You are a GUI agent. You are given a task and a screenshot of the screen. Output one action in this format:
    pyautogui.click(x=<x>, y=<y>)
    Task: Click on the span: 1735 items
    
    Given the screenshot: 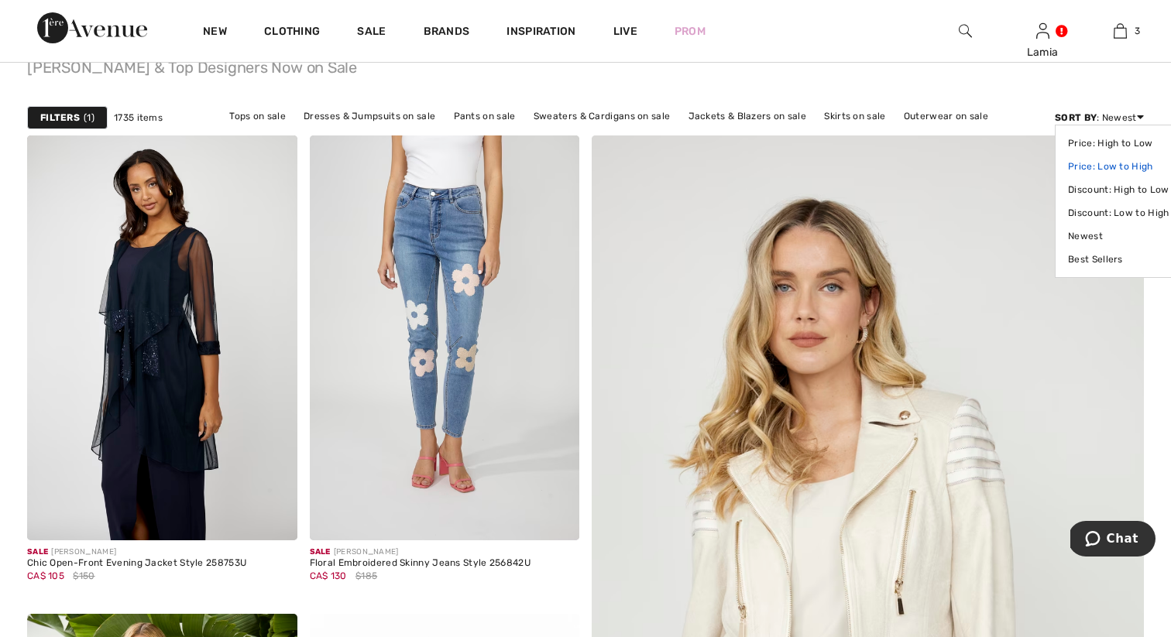 What is the action you would take?
    pyautogui.click(x=138, y=118)
    